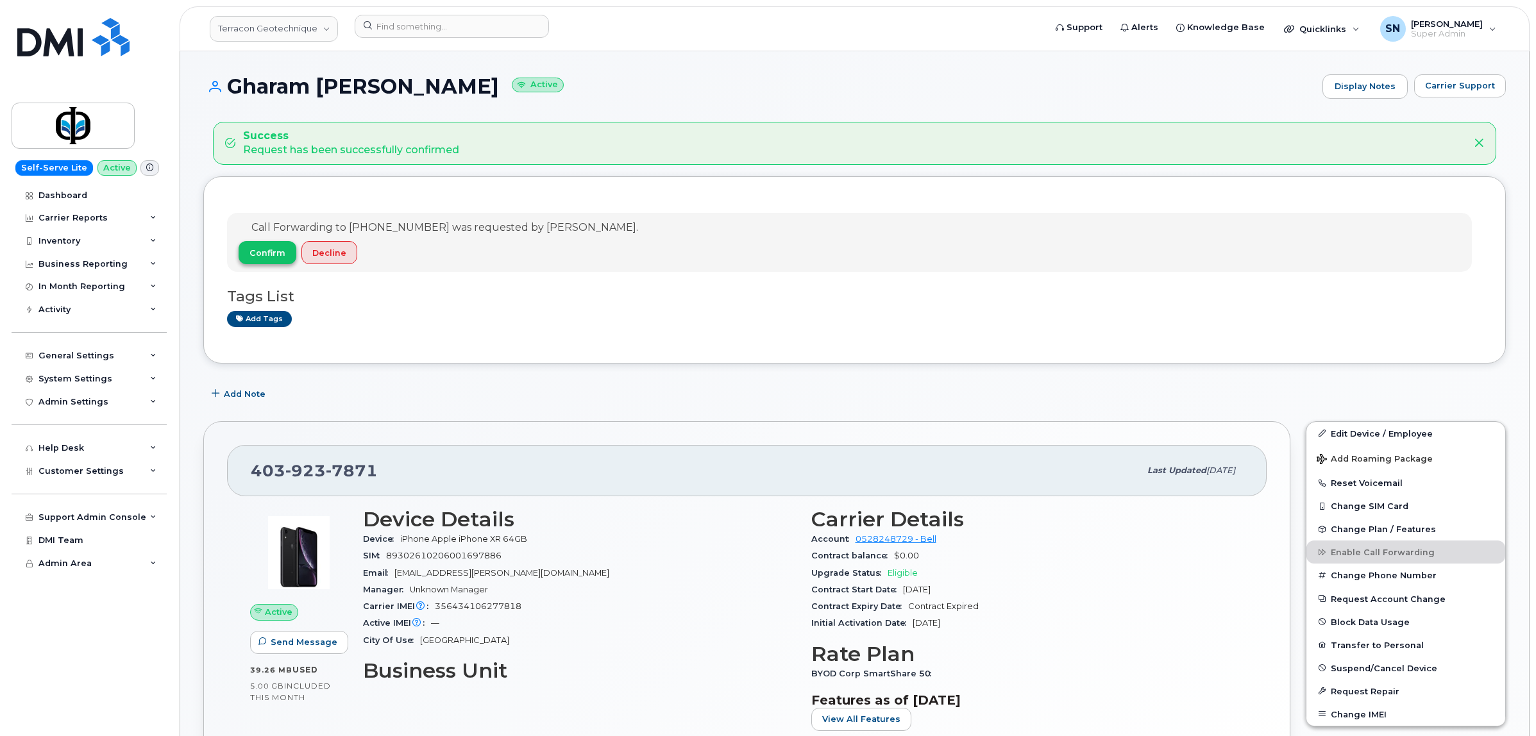 The height and width of the screenshot is (736, 1536). What do you see at coordinates (267, 686) in the screenshot?
I see `span: 5.00 GB` at bounding box center [267, 686].